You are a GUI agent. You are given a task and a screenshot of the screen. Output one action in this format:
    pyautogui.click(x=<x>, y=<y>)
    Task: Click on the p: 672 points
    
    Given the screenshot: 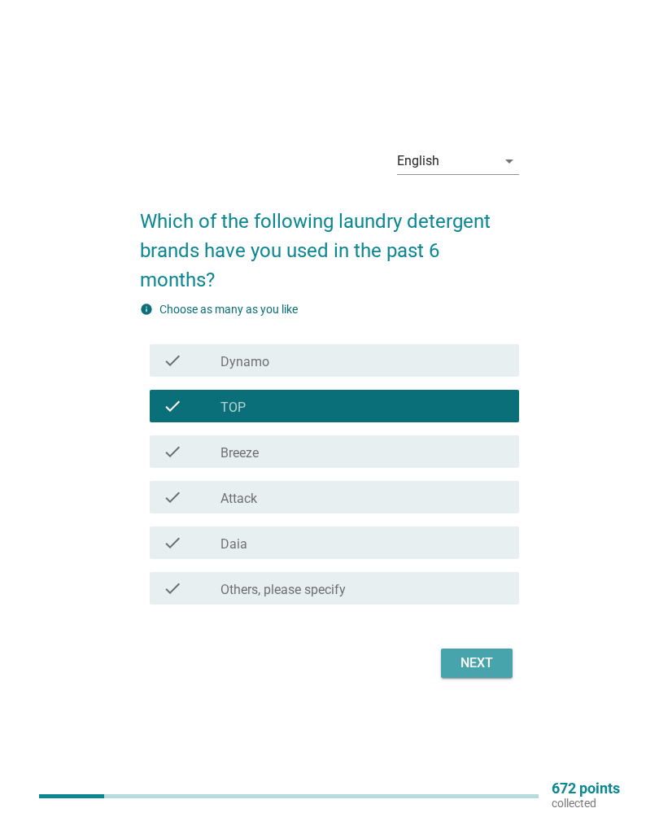 What is the action you would take?
    pyautogui.click(x=586, y=789)
    